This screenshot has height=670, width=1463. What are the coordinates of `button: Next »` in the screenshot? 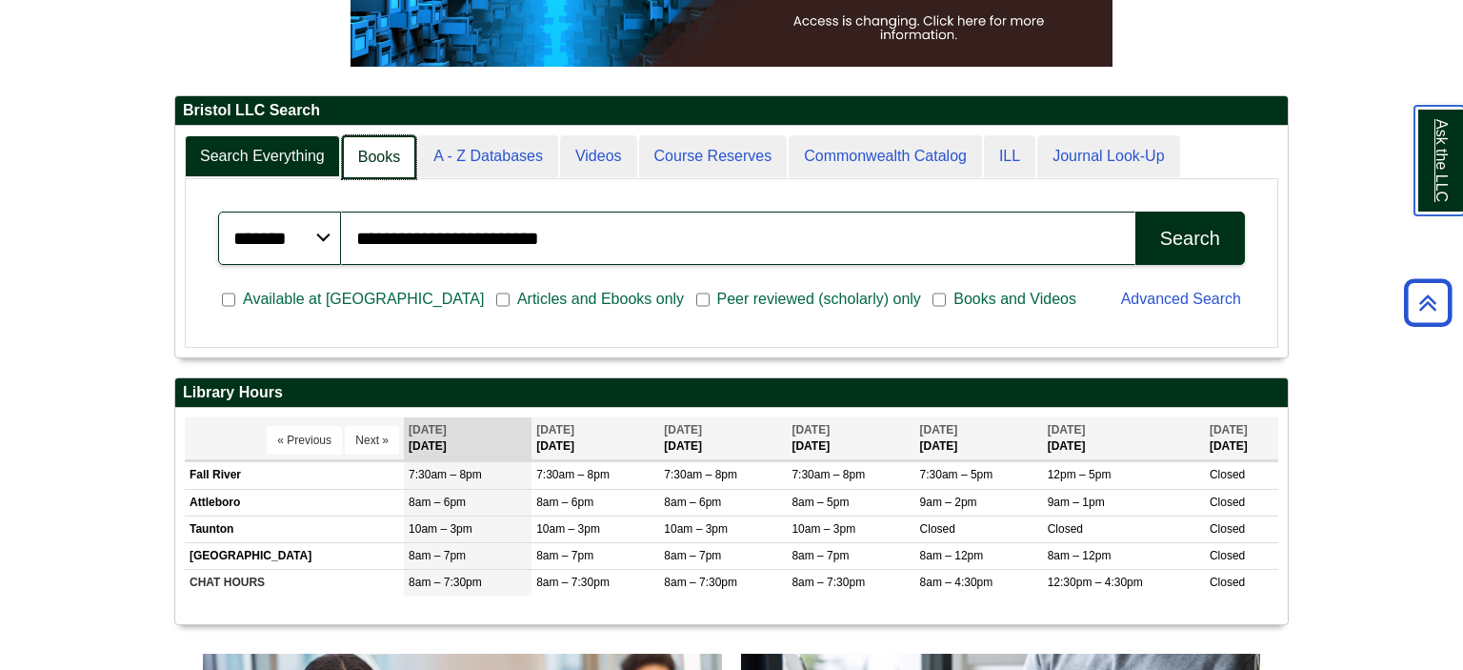 It's located at (372, 440).